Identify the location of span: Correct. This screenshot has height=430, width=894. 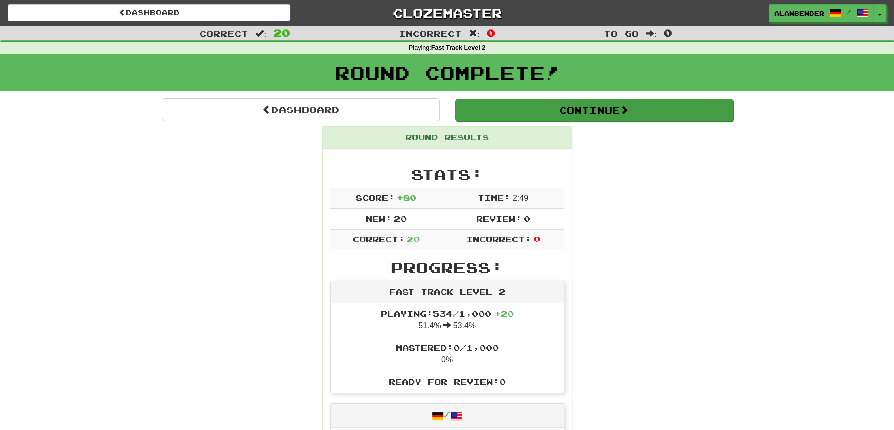
(224, 33).